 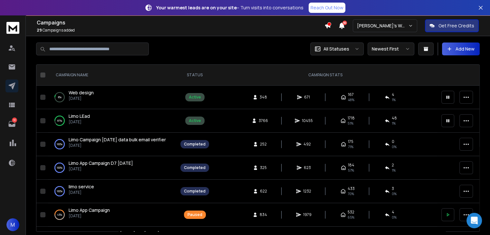 I want to click on div: Open Intercom Messenger, so click(x=475, y=221).